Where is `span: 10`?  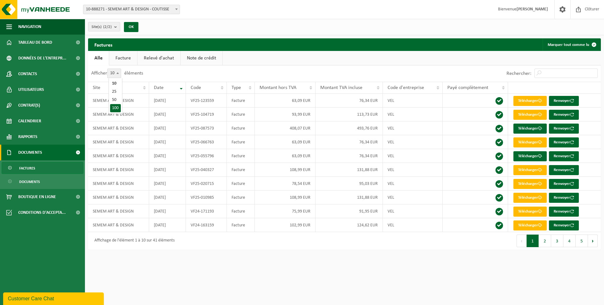 span: 10 is located at coordinates (114, 73).